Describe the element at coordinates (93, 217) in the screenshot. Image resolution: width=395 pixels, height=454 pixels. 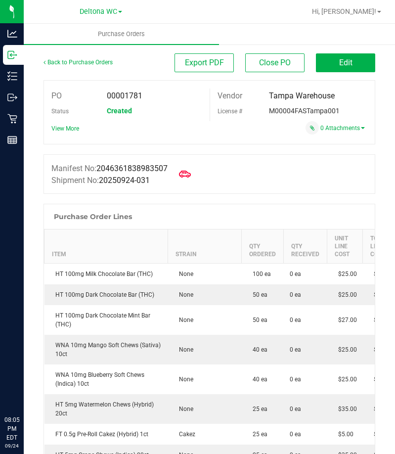
I see `h1: Purchase Order Lines` at that location.